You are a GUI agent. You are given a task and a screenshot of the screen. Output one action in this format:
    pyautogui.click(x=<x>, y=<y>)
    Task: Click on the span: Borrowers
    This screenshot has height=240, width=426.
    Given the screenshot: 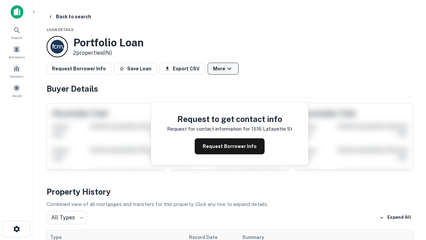 What is the action you would take?
    pyautogui.click(x=17, y=57)
    